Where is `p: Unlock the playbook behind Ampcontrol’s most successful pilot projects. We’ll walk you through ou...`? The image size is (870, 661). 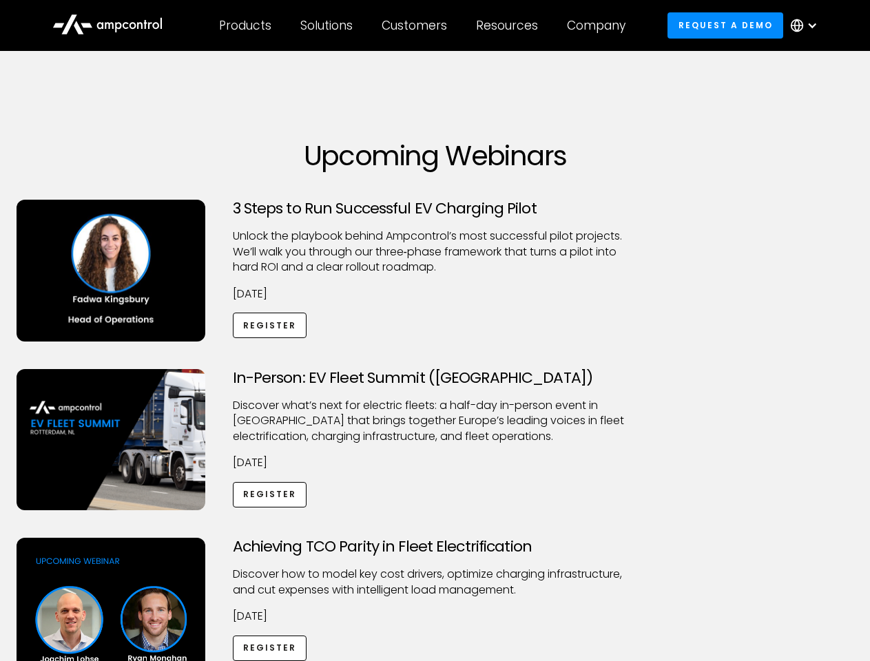
p: Unlock the playbook behind Ampcontrol’s most successful pilot projects. We’ll walk you through ou... is located at coordinates (435, 251).